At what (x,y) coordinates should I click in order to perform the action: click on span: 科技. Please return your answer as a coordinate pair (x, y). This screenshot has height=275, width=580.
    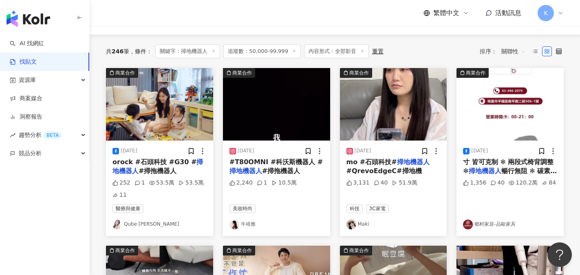
    Looking at the image, I should click on (355, 209).